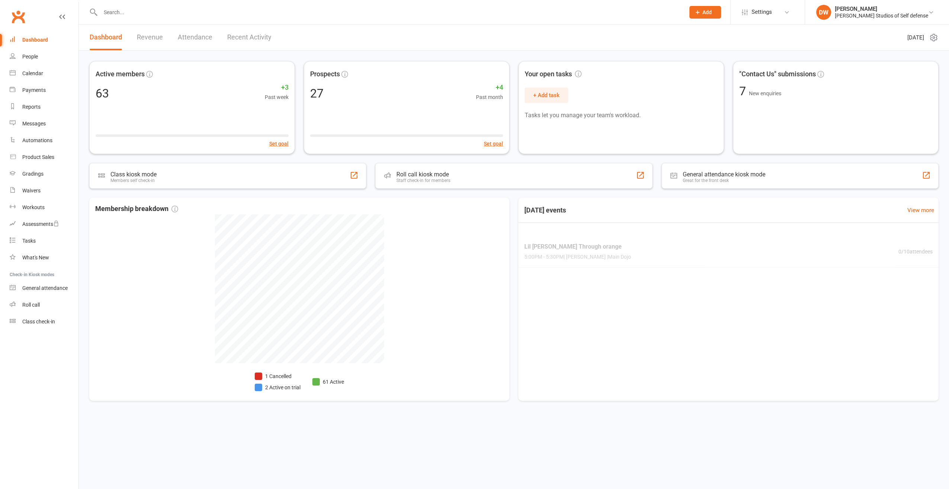  Describe the element at coordinates (29, 241) in the screenshot. I see `div: Tasks` at that location.